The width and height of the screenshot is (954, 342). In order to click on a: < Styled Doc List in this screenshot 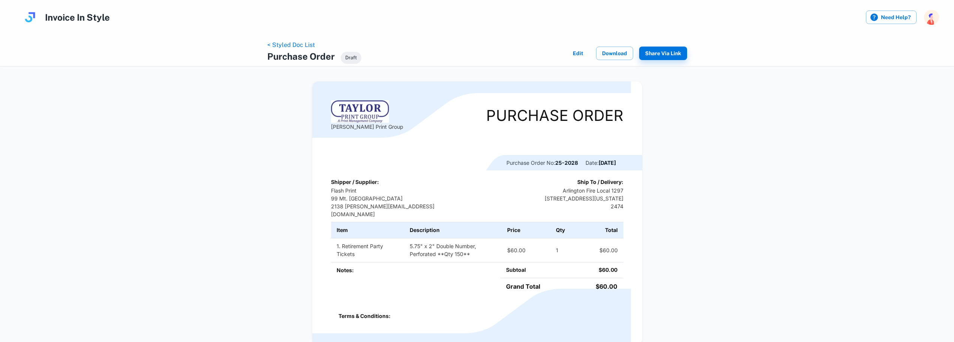, I will do `click(291, 45)`.